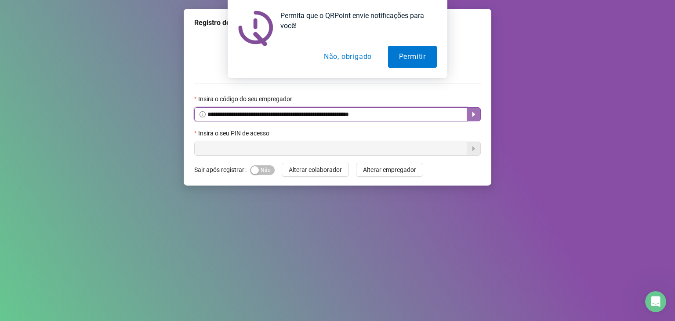 The height and width of the screenshot is (321, 675). I want to click on button: Não, obrigado, so click(348, 57).